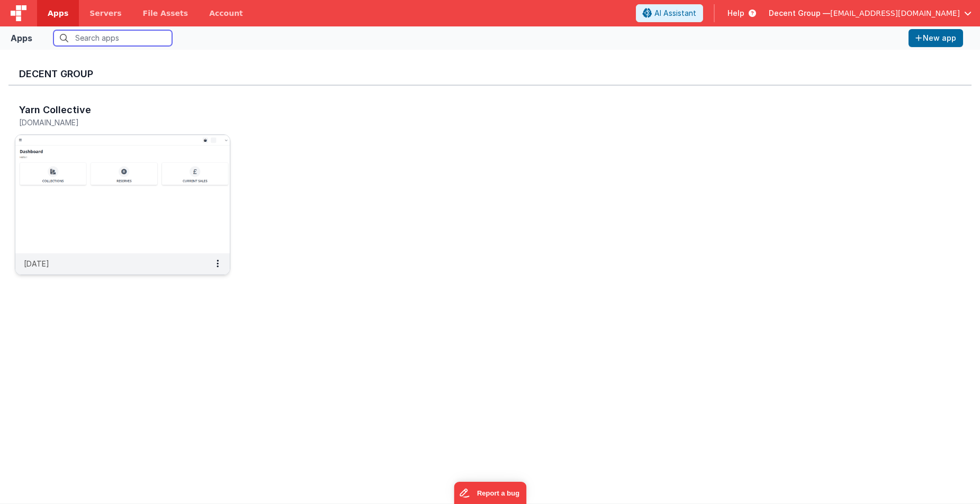 This screenshot has width=980, height=504. Describe the element at coordinates (736, 13) in the screenshot. I see `span: Help` at that location.